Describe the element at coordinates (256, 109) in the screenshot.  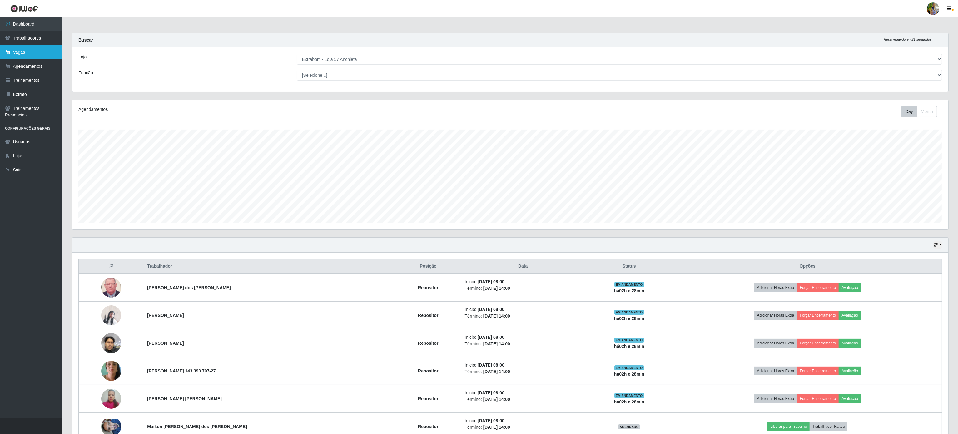
I see `div: Agendamentos` at that location.